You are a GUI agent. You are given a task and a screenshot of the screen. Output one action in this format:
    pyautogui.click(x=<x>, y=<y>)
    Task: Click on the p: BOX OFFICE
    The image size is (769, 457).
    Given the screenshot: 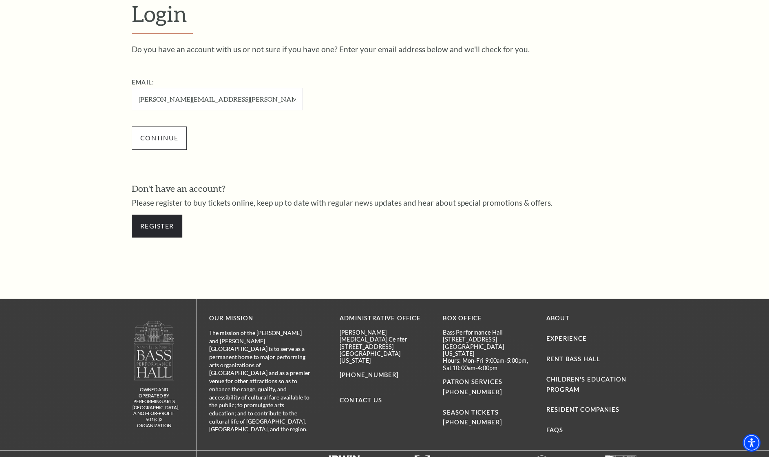 What is the action you would take?
    pyautogui.click(x=488, y=318)
    